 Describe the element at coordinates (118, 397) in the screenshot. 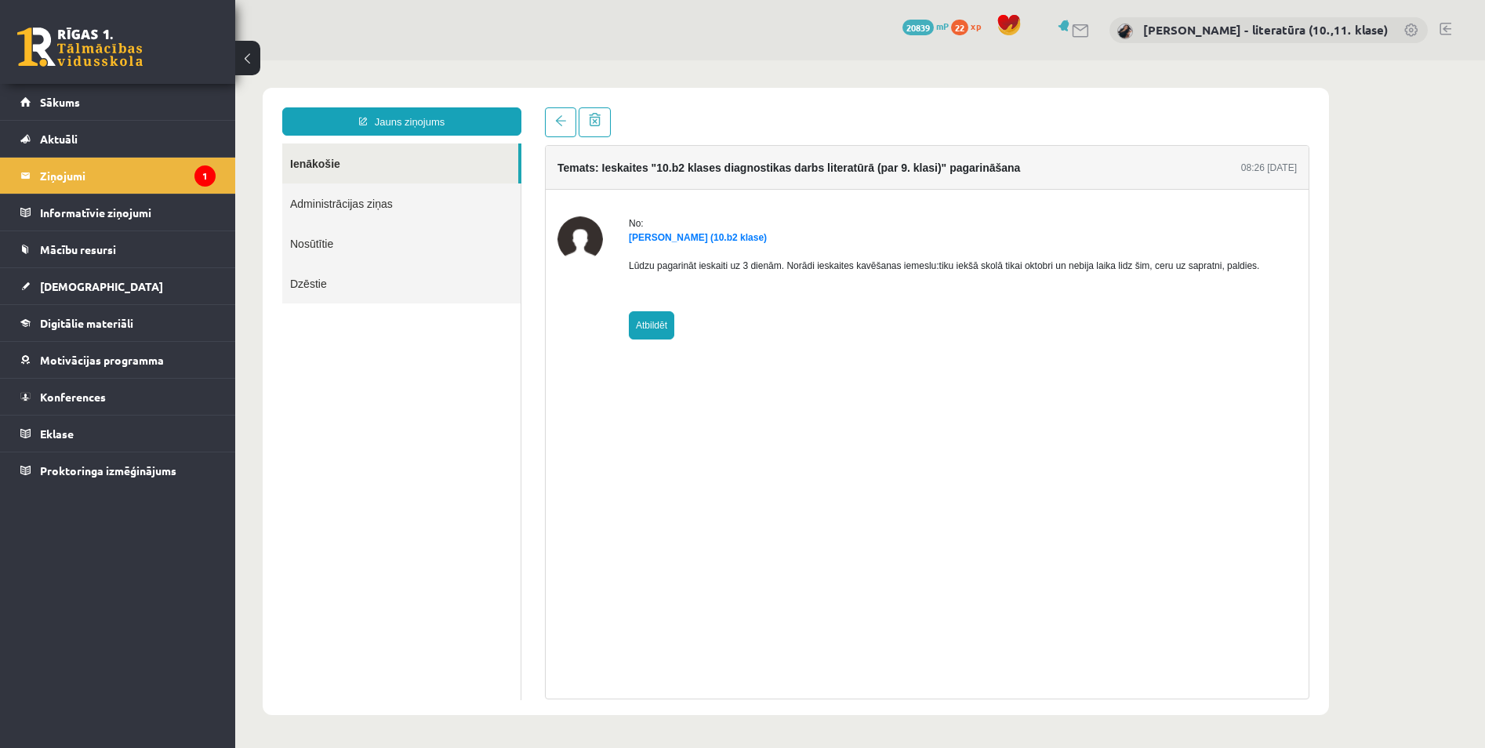

I see `a: Konferences` at that location.